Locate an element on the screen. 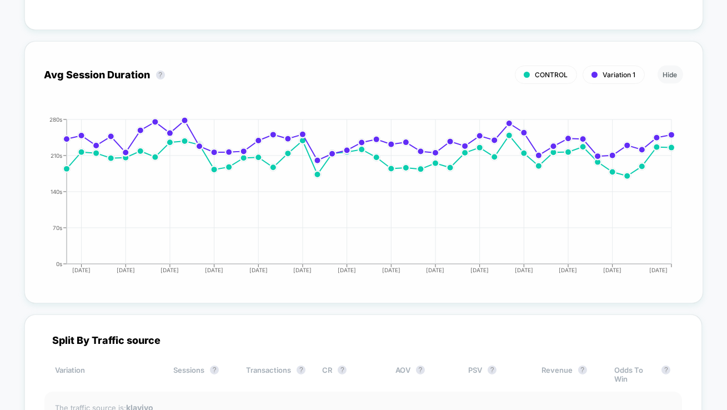 The image size is (727, 410). div: CR is located at coordinates (350, 375).